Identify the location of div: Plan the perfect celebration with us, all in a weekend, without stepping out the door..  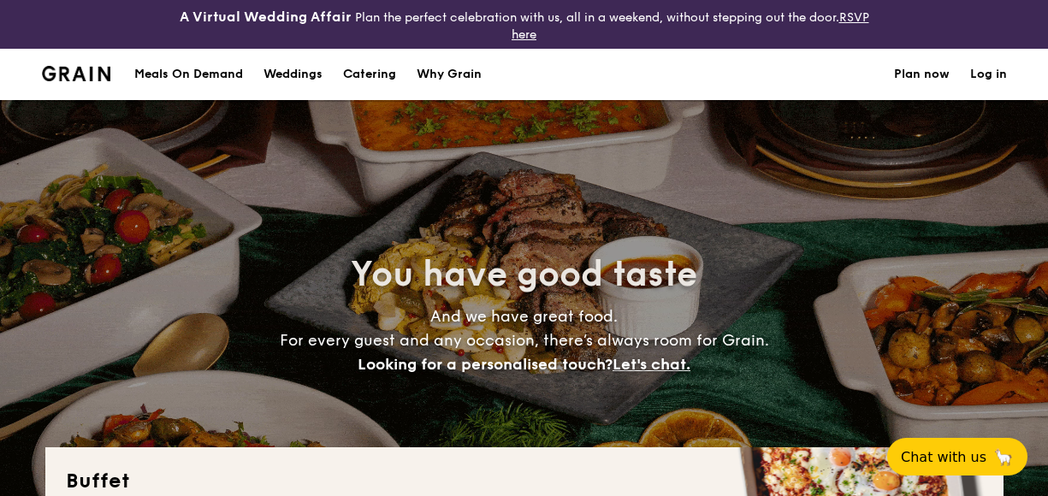
(524, 24).